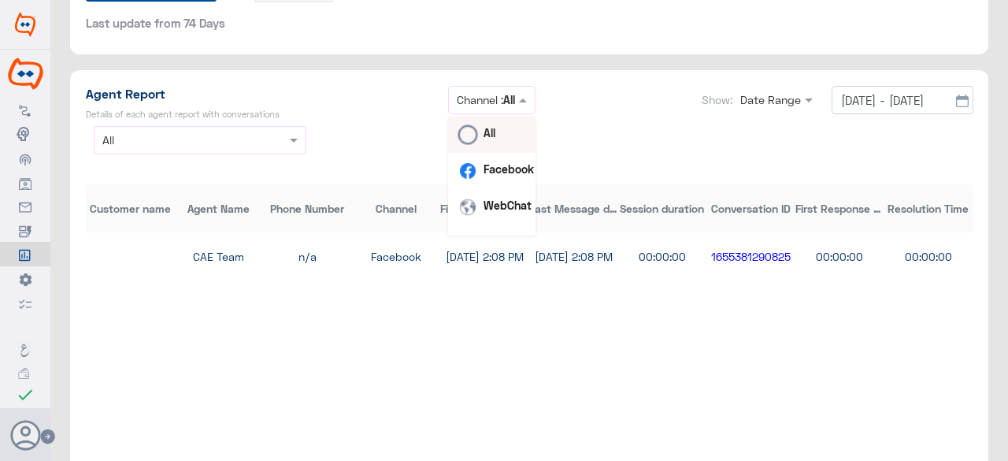 Image resolution: width=1008 pixels, height=461 pixels. I want to click on input: From : To, so click(902, 100).